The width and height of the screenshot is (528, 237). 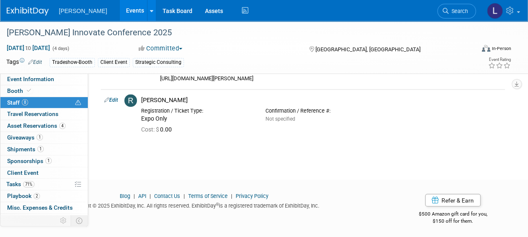 What do you see at coordinates (25, 137) in the screenshot?
I see `span: Giveaways` at bounding box center [25, 137].